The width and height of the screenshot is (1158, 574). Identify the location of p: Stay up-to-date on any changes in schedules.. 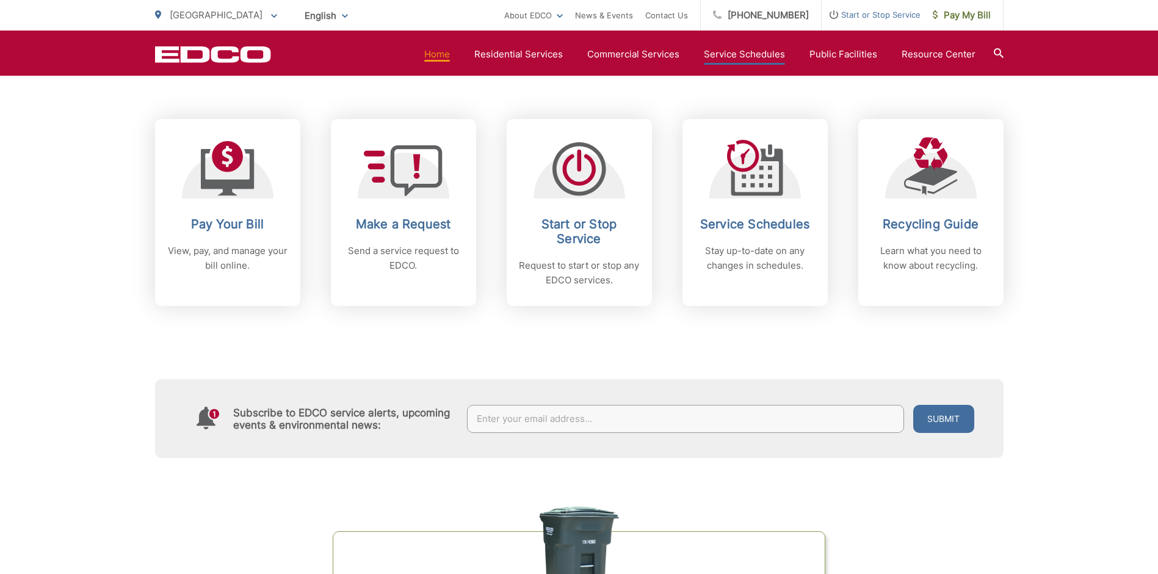
(755, 258).